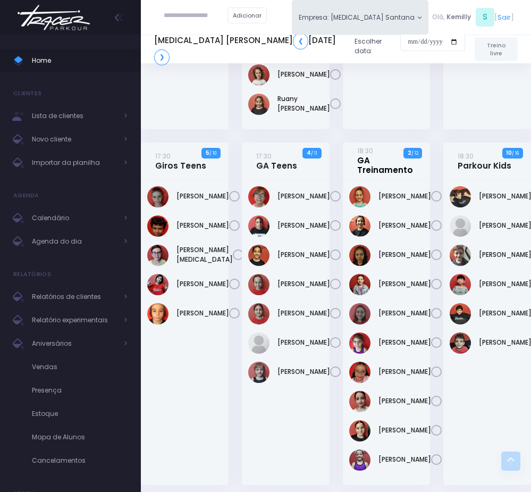 The image size is (531, 492). What do you see at coordinates (360, 343) in the screenshot?
I see `img: MILENA GERLIN DOS SANTOS` at bounding box center [360, 343].